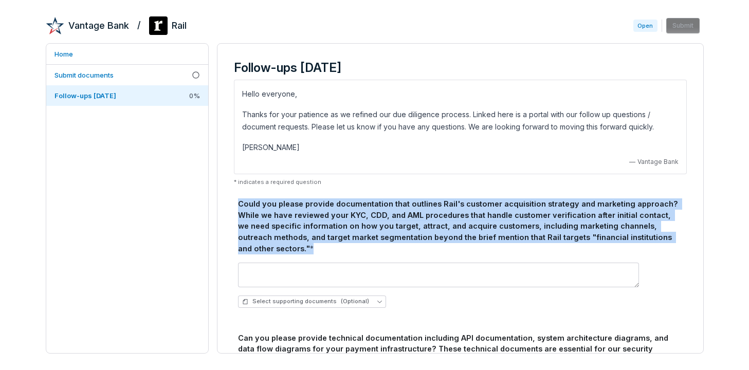 This screenshot has height=370, width=749. What do you see at coordinates (127, 54) in the screenshot?
I see `a: Home` at bounding box center [127, 54].